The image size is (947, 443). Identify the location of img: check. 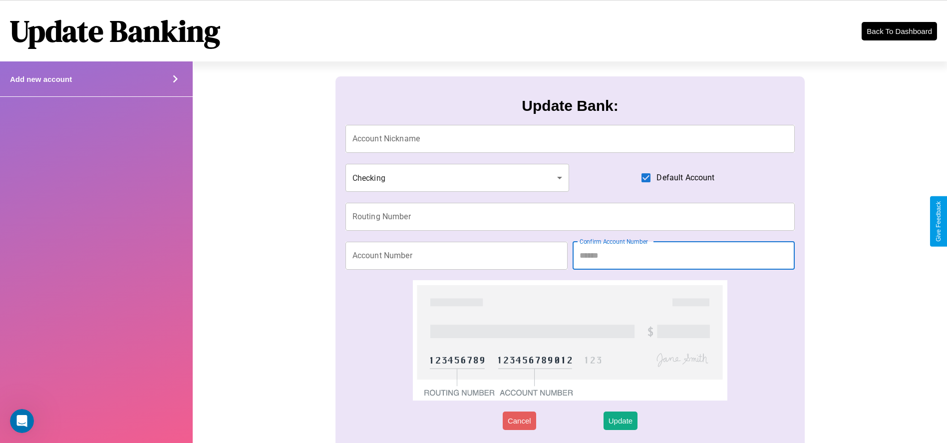
(570, 340).